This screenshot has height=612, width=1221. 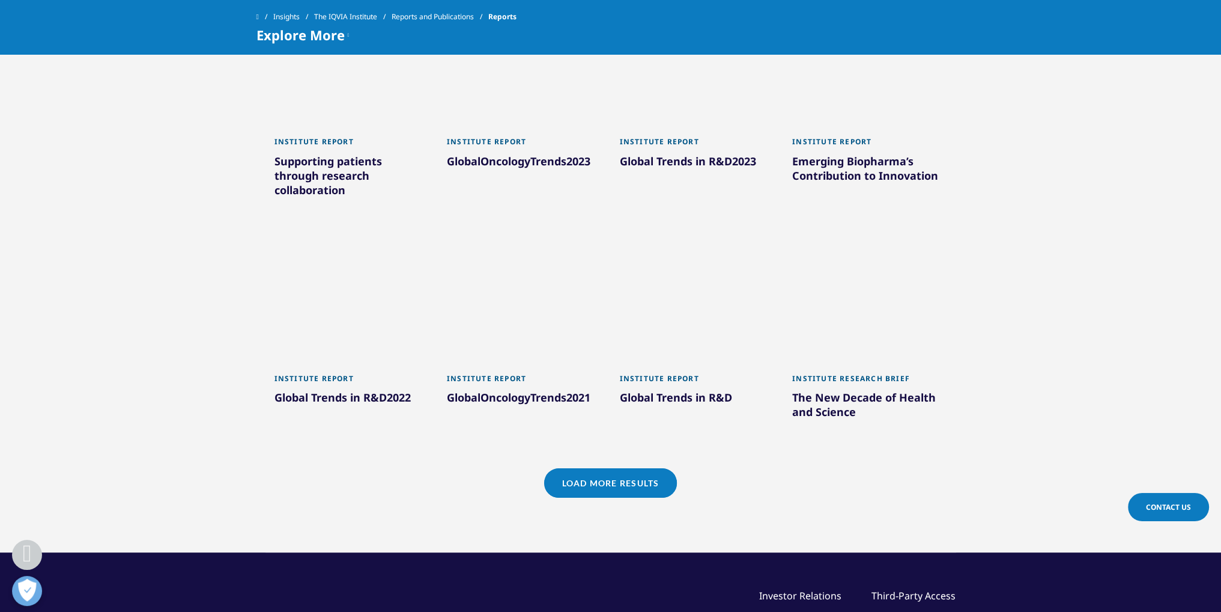 I want to click on a: Load More Results, so click(x=610, y=482).